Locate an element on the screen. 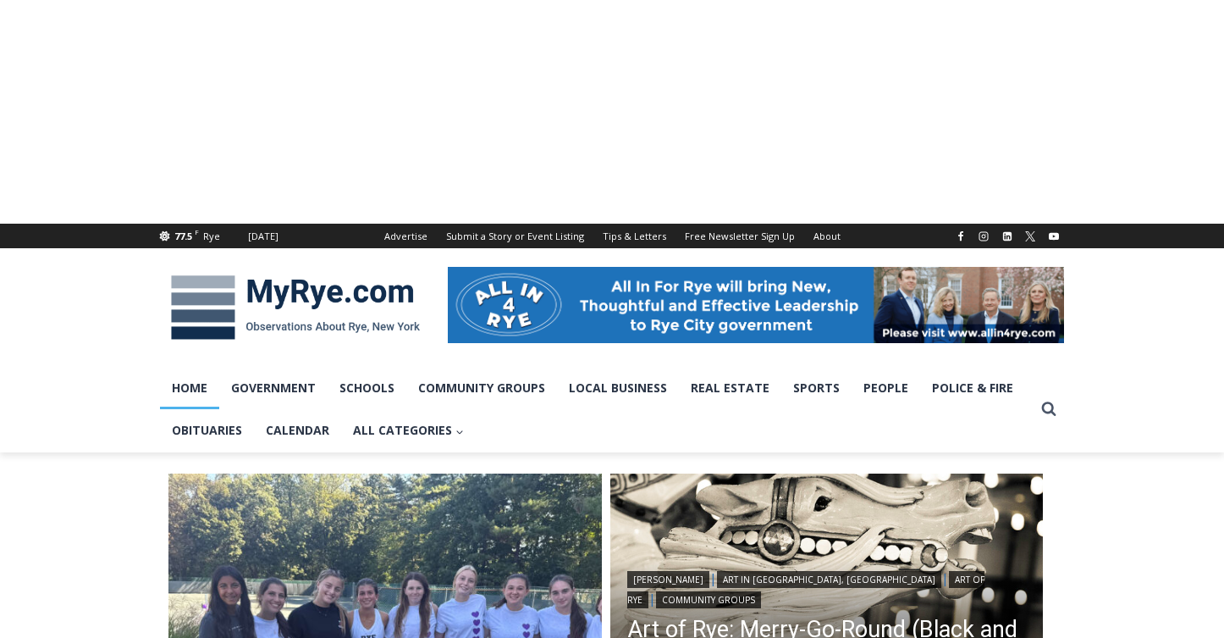  a: YouTube is located at coordinates (1054, 236).